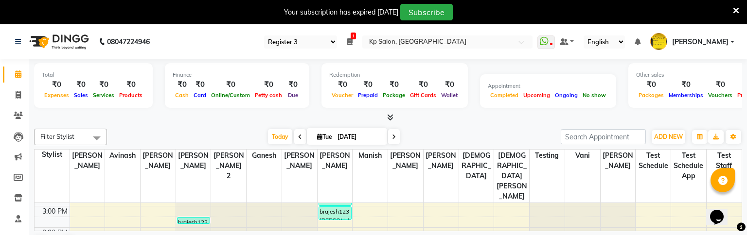 This screenshot has height=235, width=747. What do you see at coordinates (104, 95) in the screenshot?
I see `span: Services` at bounding box center [104, 95].